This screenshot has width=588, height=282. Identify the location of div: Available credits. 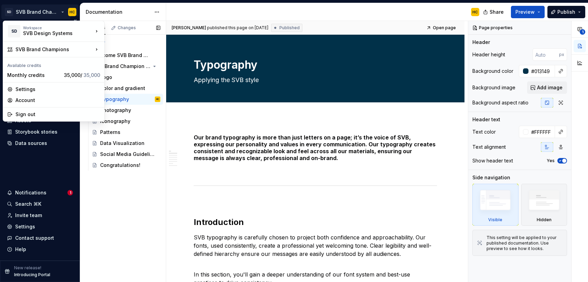
(54, 64).